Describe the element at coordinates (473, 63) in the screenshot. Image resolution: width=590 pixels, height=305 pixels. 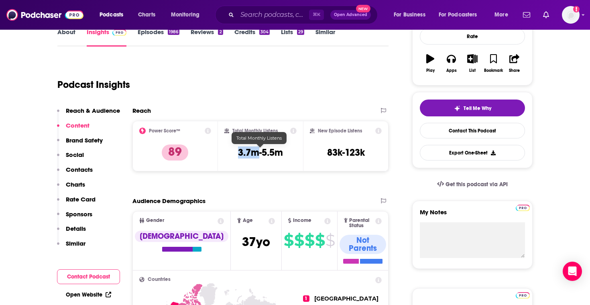
I see `button: List` at that location.